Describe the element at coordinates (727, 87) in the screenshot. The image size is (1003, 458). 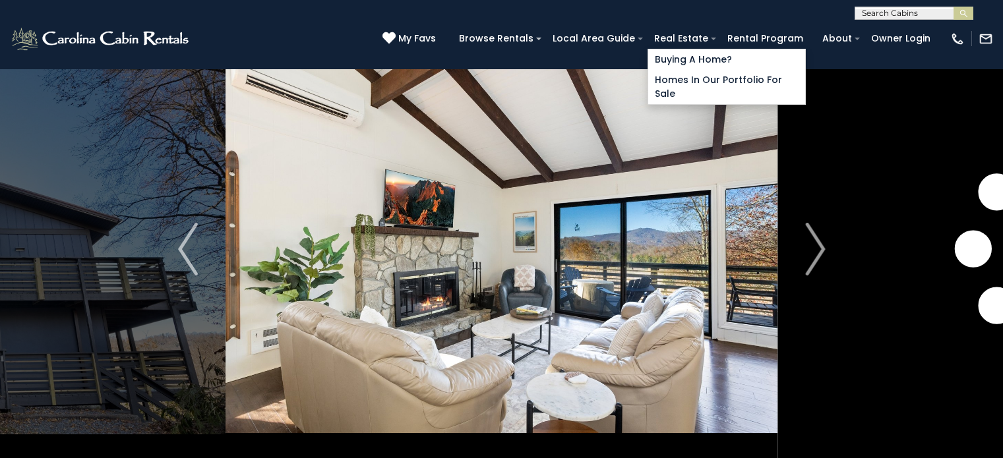
I see `a: Homes in Our Portfolio For Sale` at that location.